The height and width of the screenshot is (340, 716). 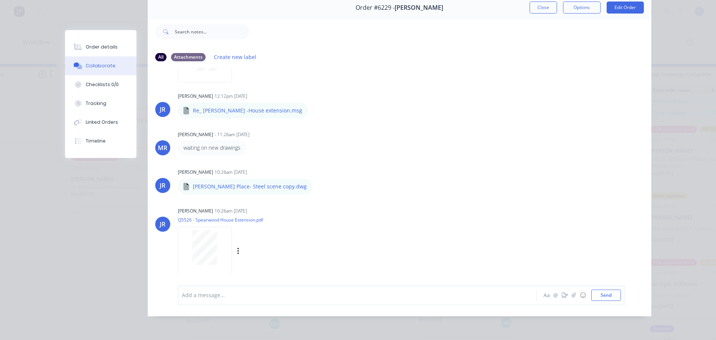 What do you see at coordinates (625, 8) in the screenshot?
I see `button: Edit Order` at bounding box center [625, 8].